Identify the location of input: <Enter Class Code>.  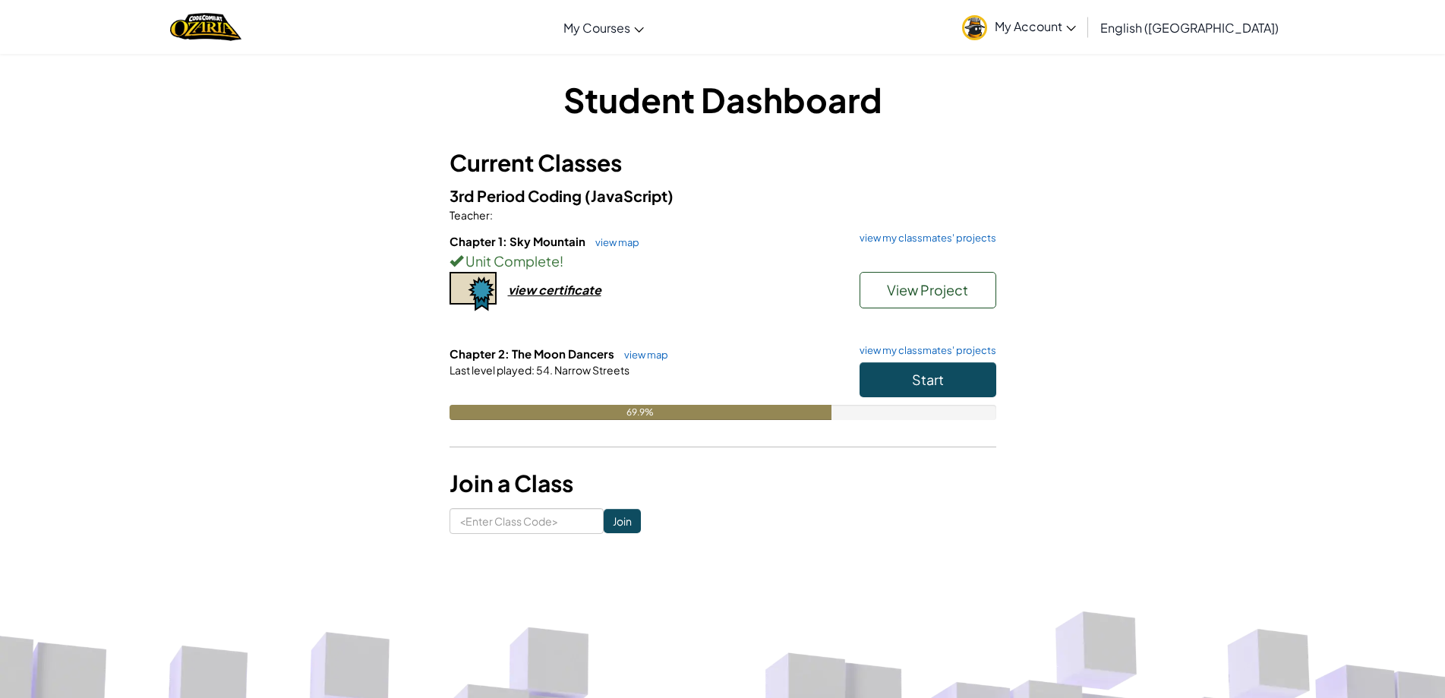
(526, 521).